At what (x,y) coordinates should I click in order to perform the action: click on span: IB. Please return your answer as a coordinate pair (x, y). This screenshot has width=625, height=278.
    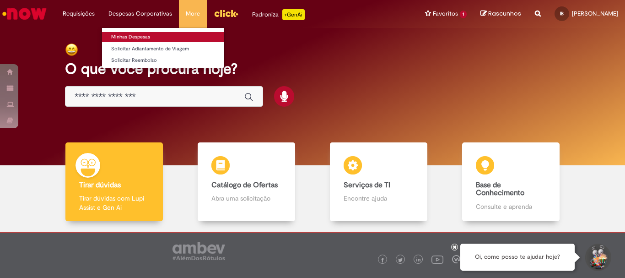
    Looking at the image, I should click on (562, 13).